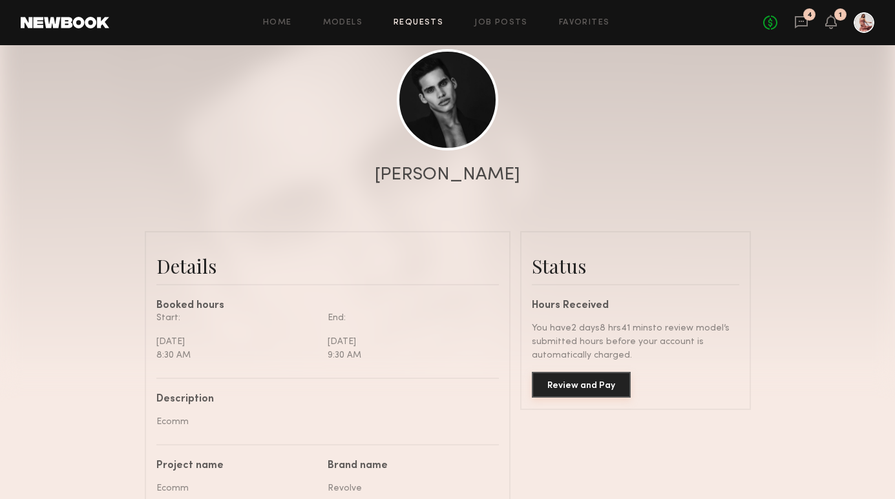  Describe the element at coordinates (635, 306) in the screenshot. I see `div: Hours Received` at that location.